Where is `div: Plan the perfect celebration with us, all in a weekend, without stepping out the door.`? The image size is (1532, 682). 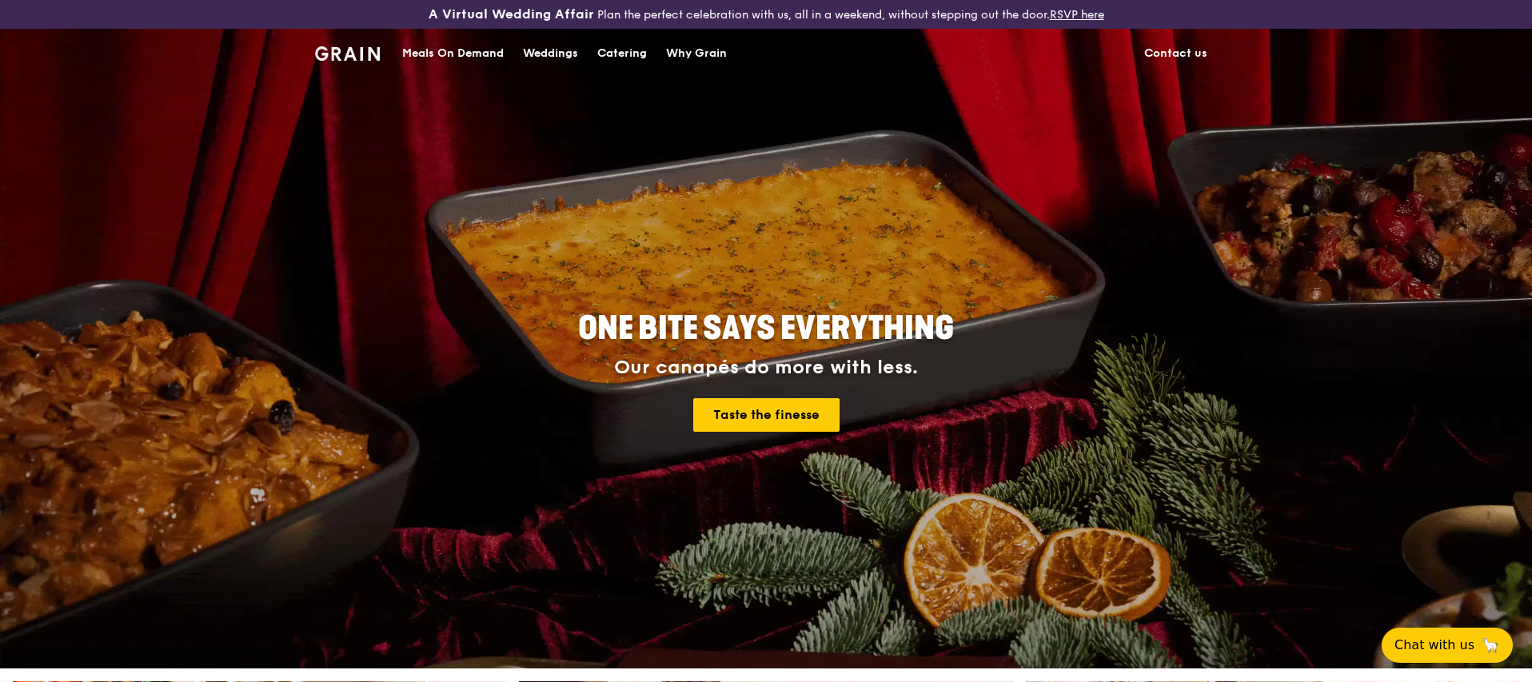
div: Plan the perfect celebration with us, all in a weekend, without stepping out the door. is located at coordinates (766, 14).